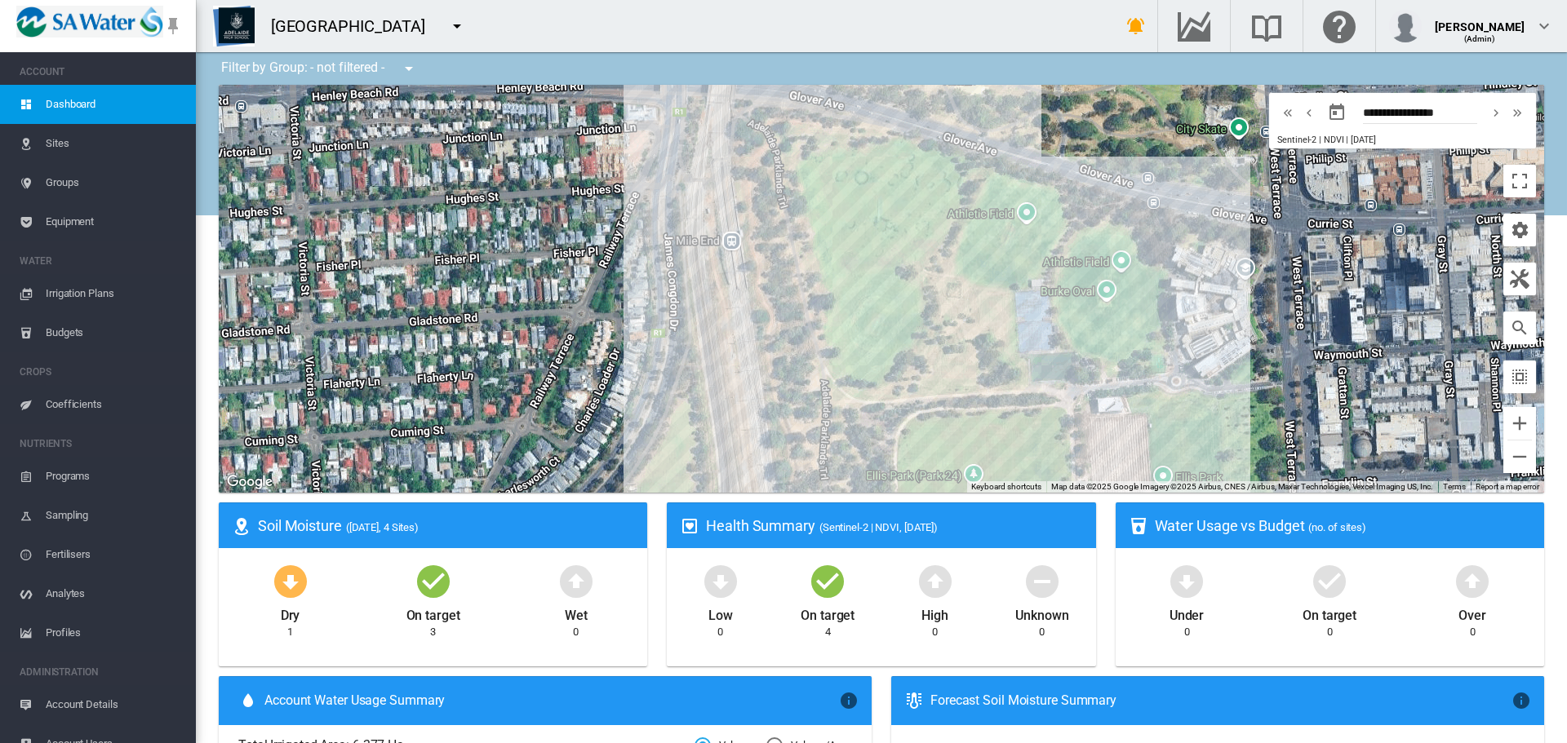  What do you see at coordinates (1496, 113) in the screenshot?
I see `md-icon: icon-chevron-right` at bounding box center [1496, 113].